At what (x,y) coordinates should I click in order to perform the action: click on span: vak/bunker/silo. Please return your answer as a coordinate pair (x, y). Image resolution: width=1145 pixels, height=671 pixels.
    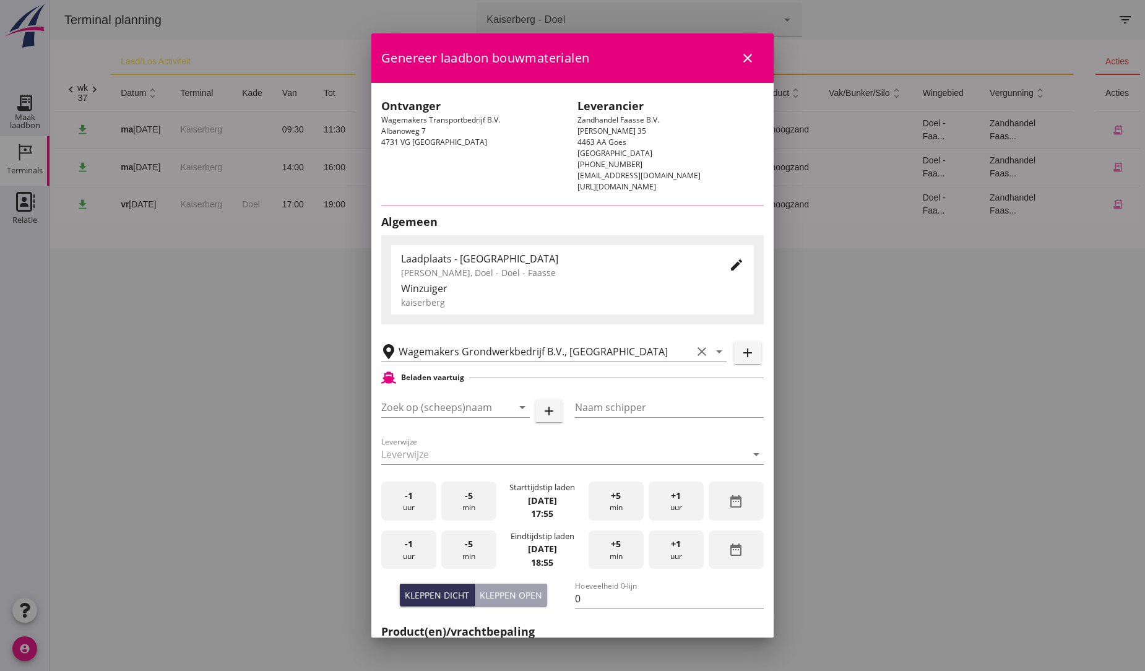
    Looking at the image, I should click on (817, 93).